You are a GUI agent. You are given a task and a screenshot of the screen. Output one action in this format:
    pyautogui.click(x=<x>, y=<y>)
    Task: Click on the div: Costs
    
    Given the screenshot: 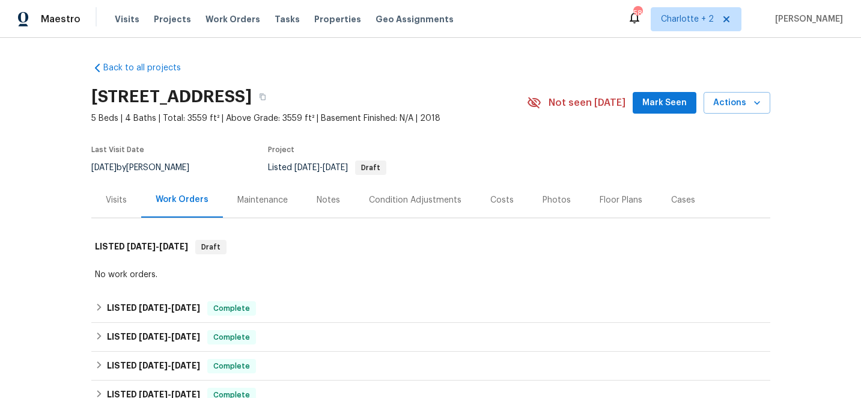 What is the action you would take?
    pyautogui.click(x=502, y=200)
    